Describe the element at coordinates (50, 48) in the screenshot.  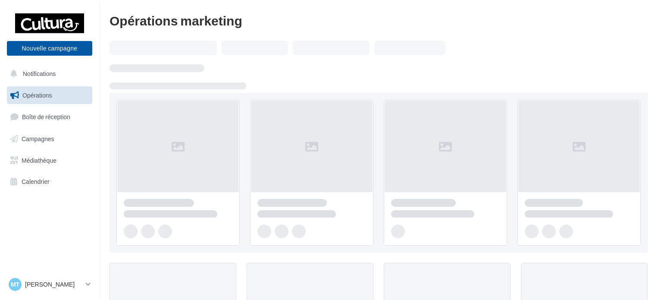
I see `button: Nouvelle campagne` at that location.